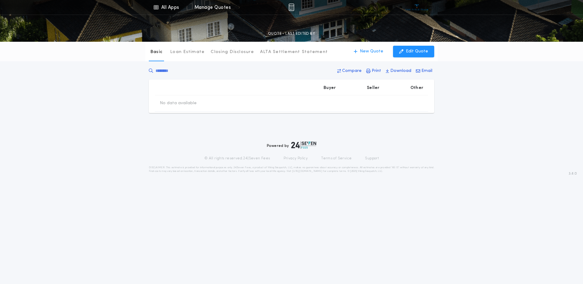  Describe the element at coordinates (424, 71) in the screenshot. I see `button: Email` at that location.